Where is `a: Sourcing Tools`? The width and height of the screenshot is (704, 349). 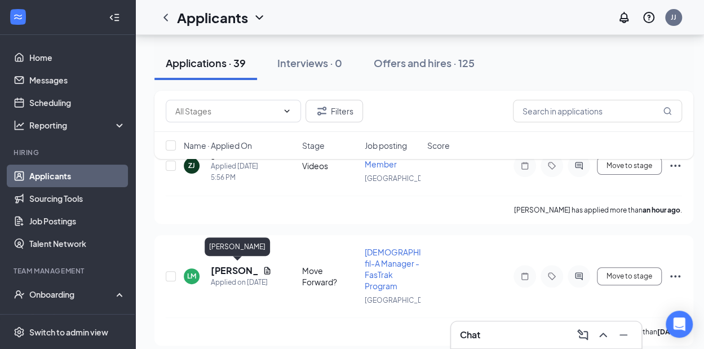 a: Sourcing Tools is located at coordinates (77, 198).